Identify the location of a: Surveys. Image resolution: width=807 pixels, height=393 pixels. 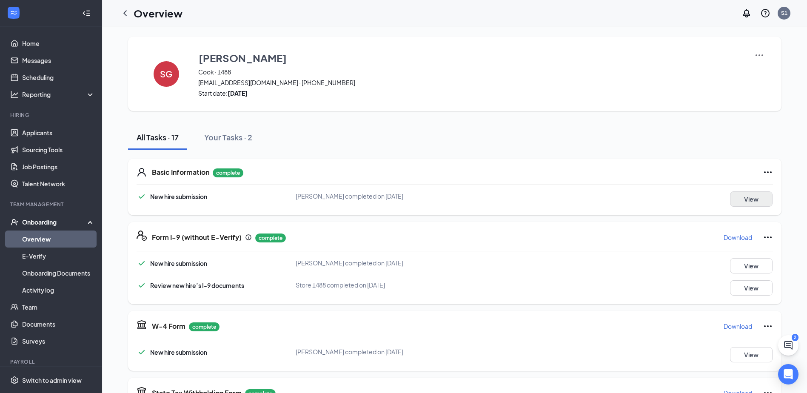
(58, 341).